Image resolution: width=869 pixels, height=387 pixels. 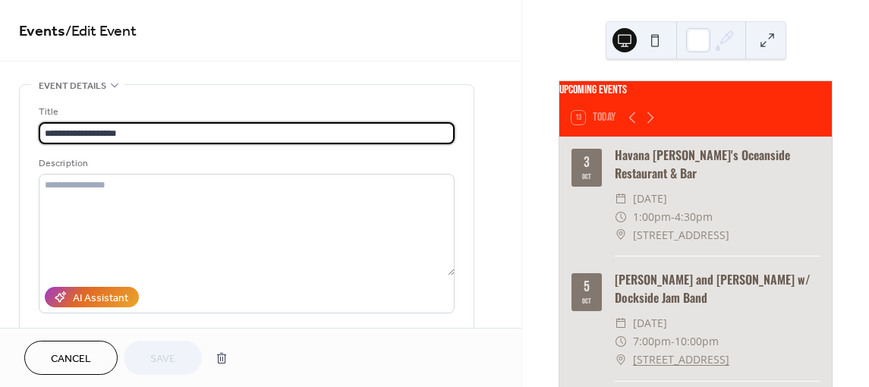 I want to click on div: Title, so click(x=245, y=112).